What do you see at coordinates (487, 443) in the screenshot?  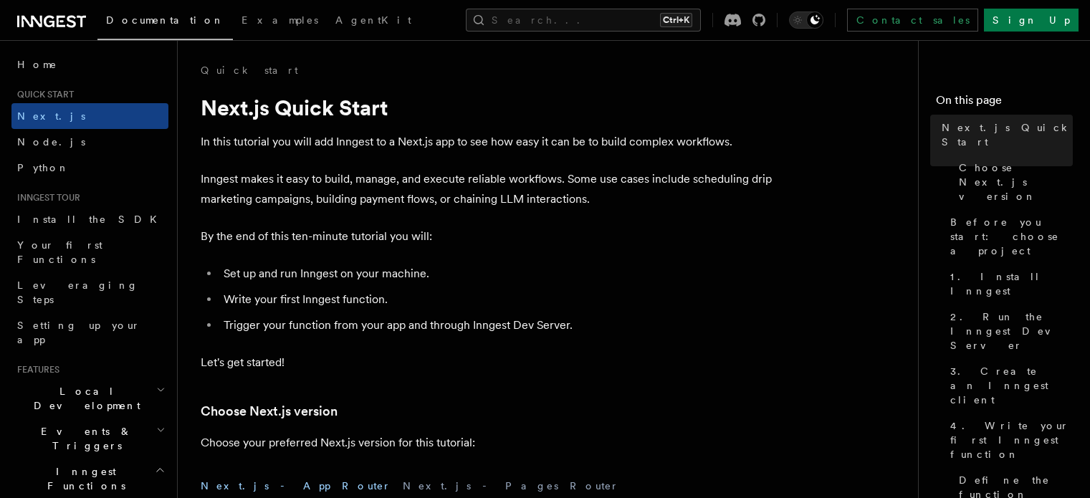 I see `p: Choose your preferred Next.js version for this tutorial:` at bounding box center [487, 443].